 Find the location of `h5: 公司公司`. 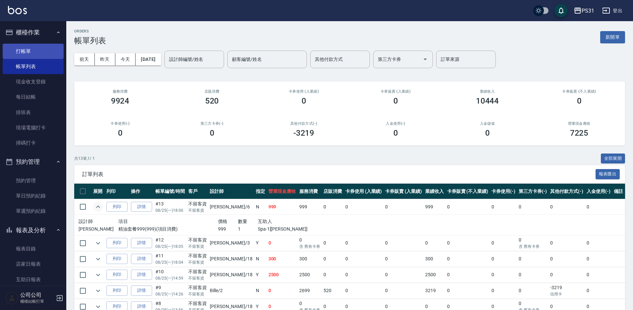

h5: 公司公司 is located at coordinates (37, 295).